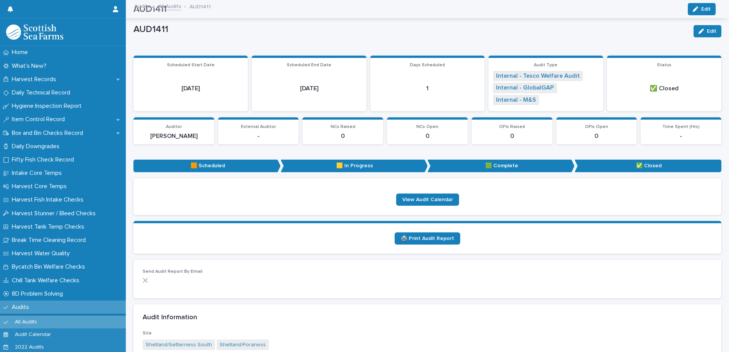 This screenshot has width=729, height=352. I want to click on p: 1, so click(427, 88).